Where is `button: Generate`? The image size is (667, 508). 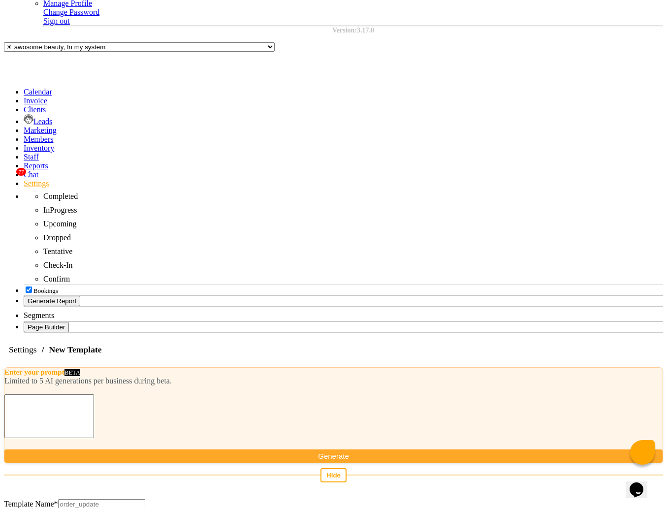 button: Generate is located at coordinates (333, 456).